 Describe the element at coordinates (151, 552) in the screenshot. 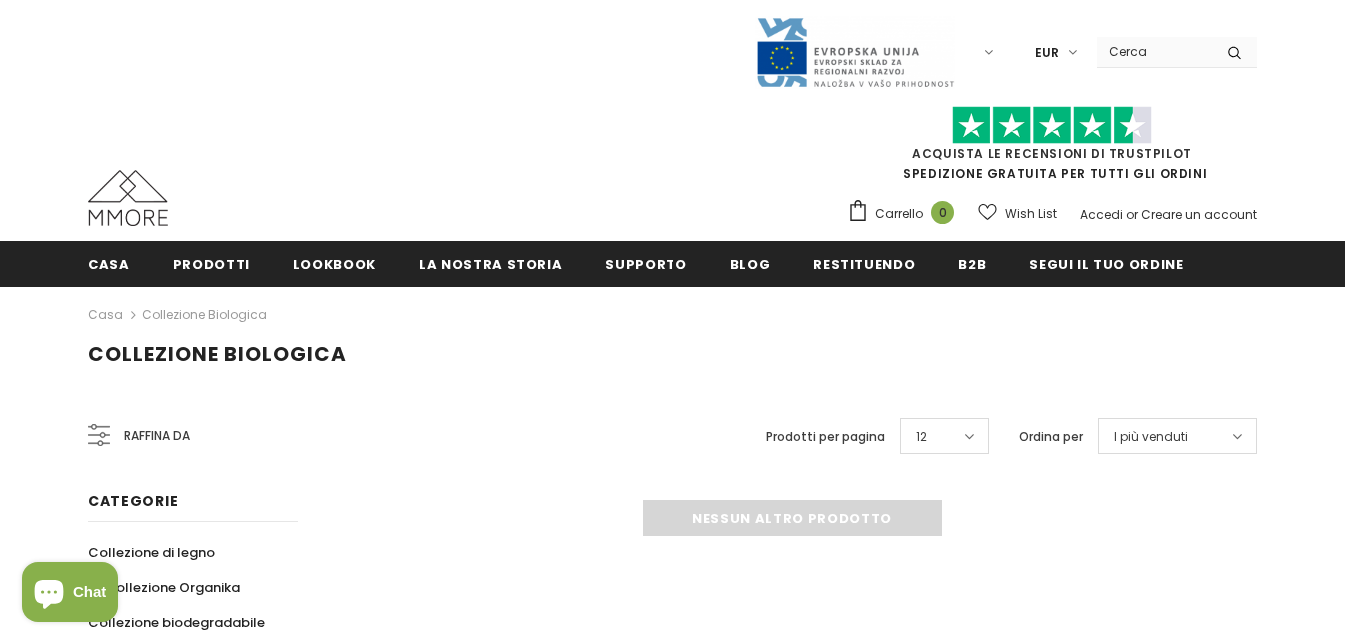

I see `span: Collezione di legno` at that location.